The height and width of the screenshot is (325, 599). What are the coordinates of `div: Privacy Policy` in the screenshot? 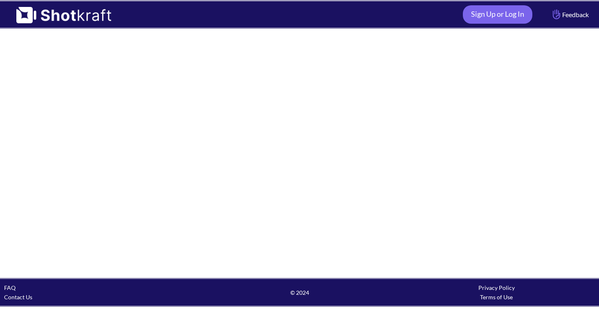 It's located at (496, 288).